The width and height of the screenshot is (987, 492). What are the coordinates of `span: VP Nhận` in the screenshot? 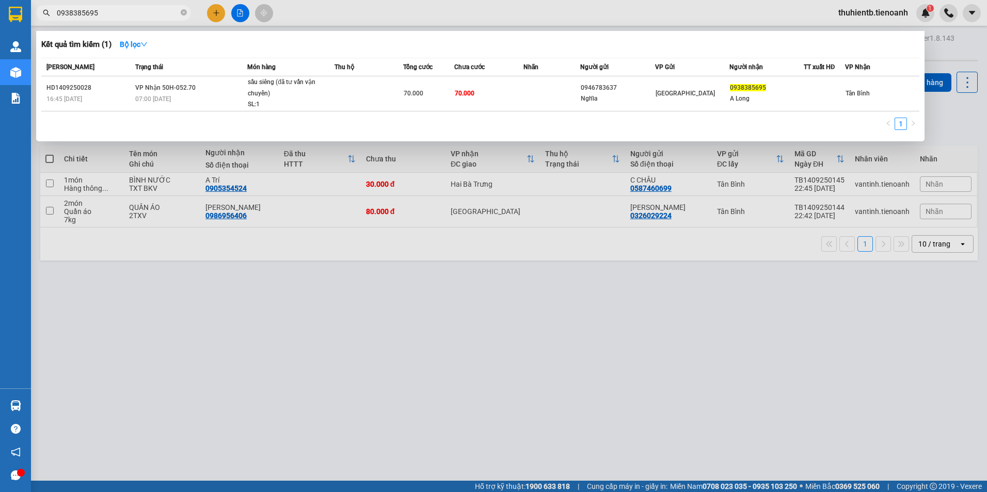 It's located at (857, 67).